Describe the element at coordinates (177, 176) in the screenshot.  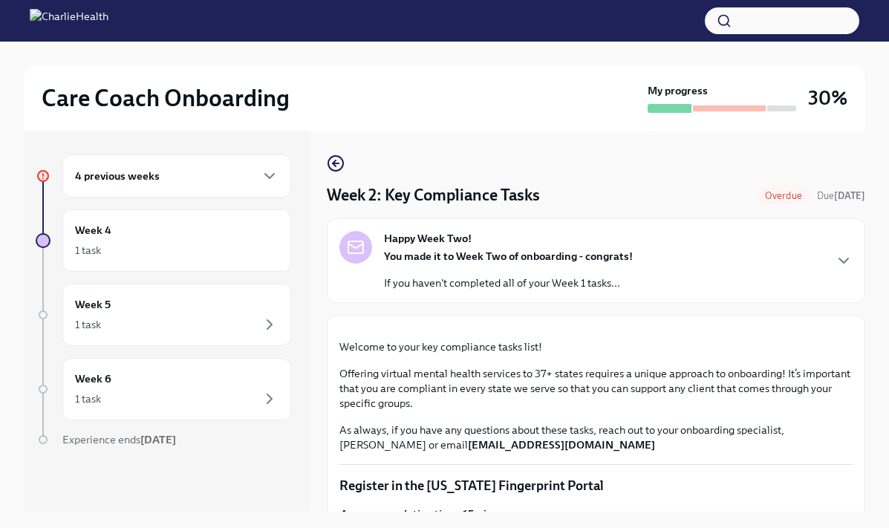
I see `div: 4 previous weeks` at that location.